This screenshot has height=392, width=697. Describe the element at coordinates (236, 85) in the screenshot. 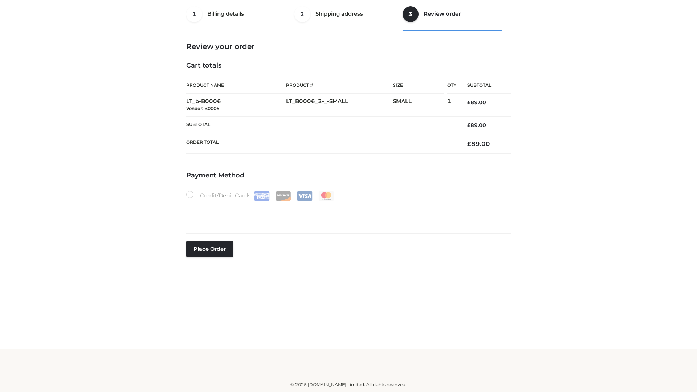

I see `th: Product Name` at that location.